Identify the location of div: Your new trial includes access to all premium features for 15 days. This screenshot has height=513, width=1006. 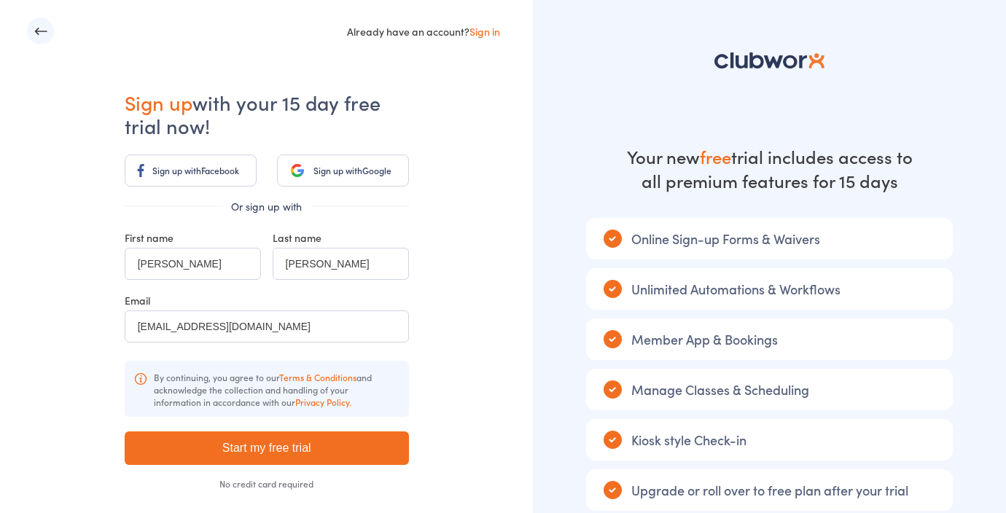
(770, 168).